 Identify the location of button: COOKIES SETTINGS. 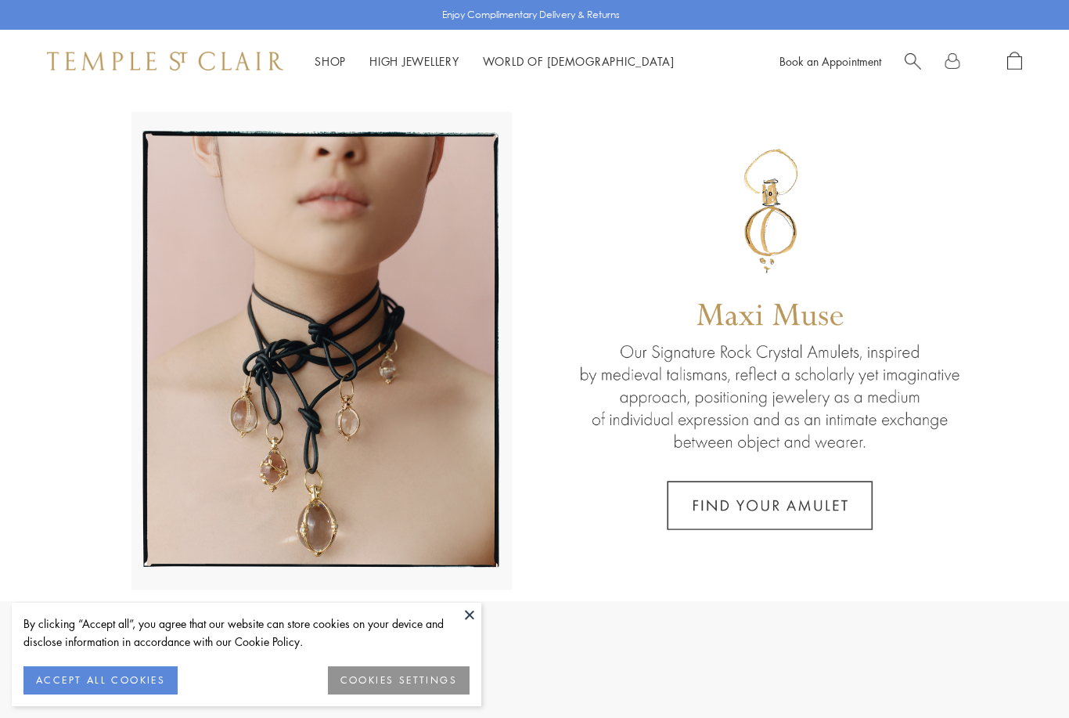
(398, 680).